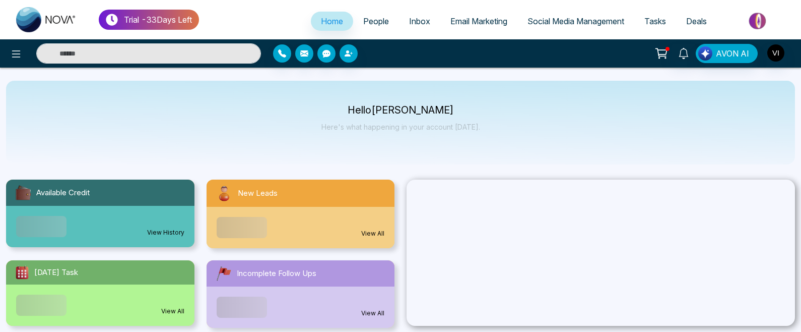 The height and width of the screenshot is (332, 801). What do you see at coordinates (420, 21) in the screenshot?
I see `a: Inbox` at bounding box center [420, 21].